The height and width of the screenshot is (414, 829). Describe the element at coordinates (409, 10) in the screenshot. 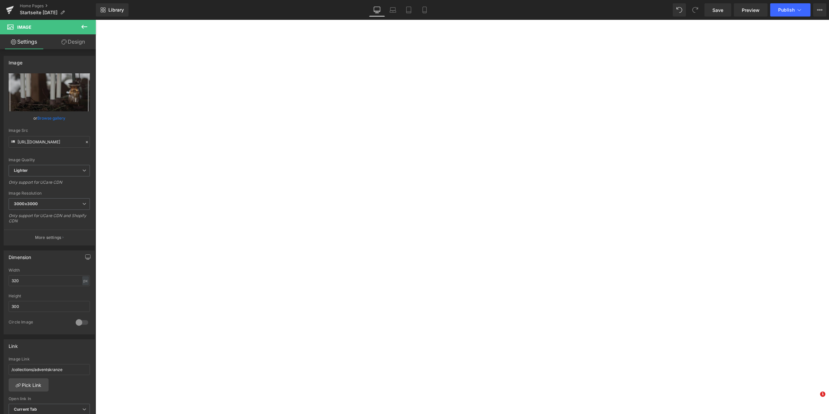

I see `a: Tablet` at that location.